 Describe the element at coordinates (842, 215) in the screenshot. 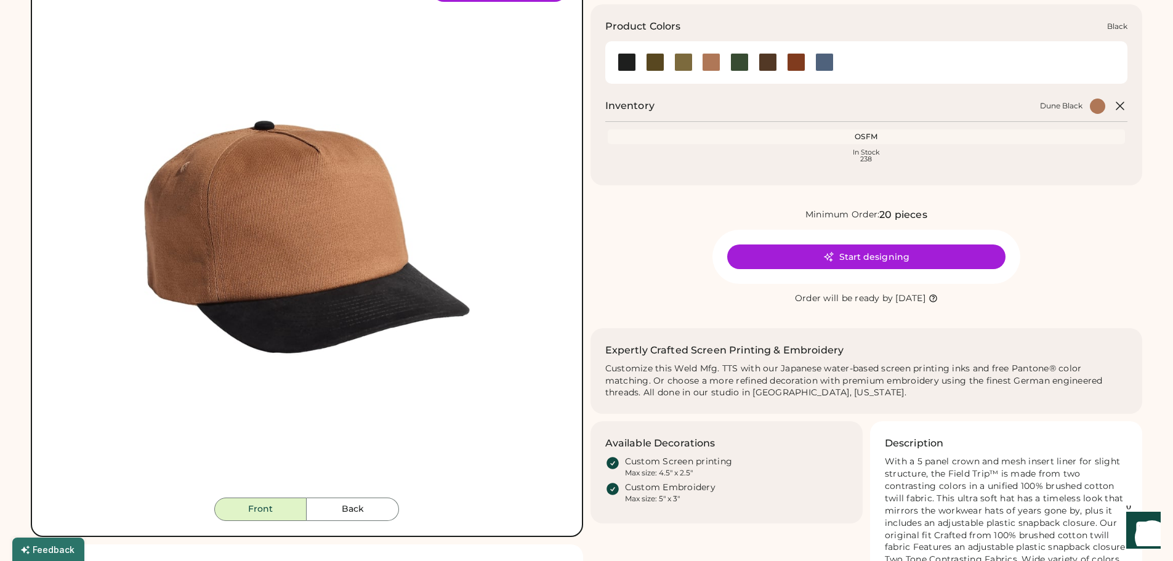

I see `div: Minimum Order:` at that location.